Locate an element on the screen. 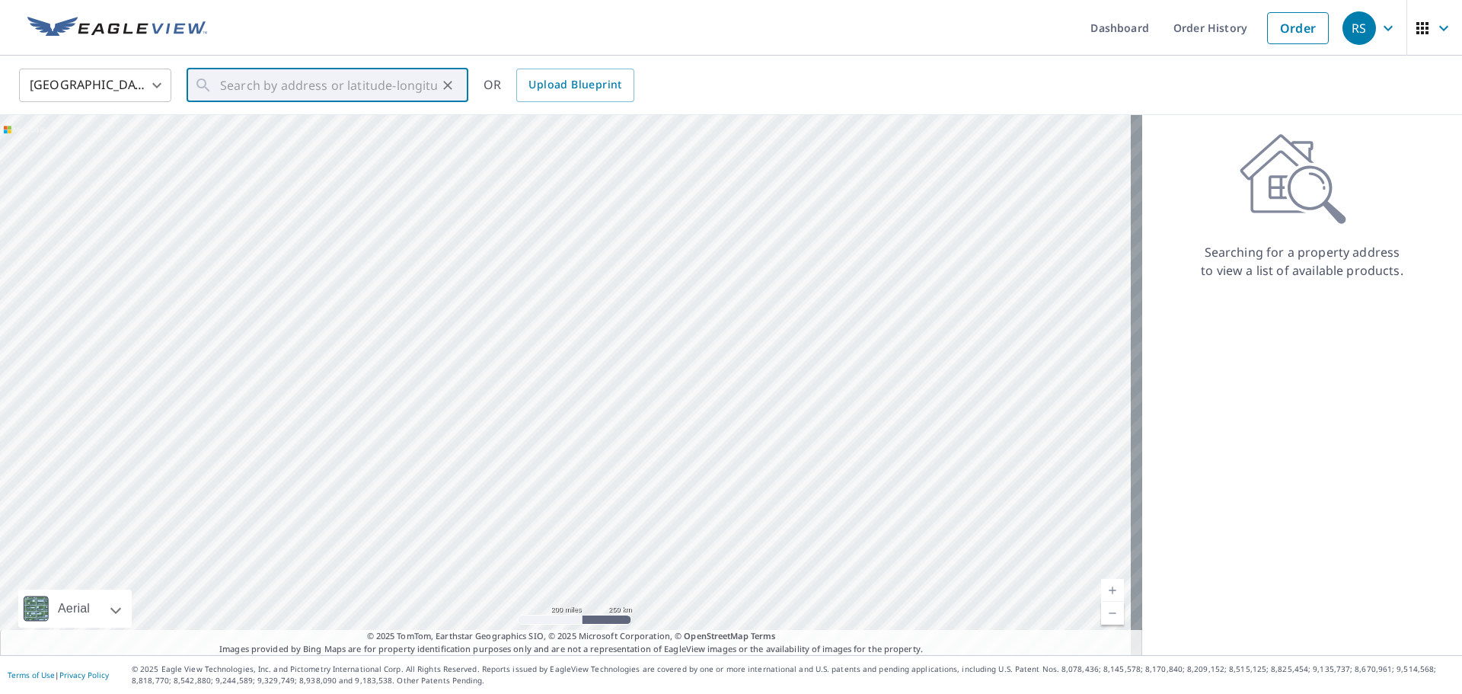 The height and width of the screenshot is (694, 1462). a: Privacy Policy is located at coordinates (84, 675).